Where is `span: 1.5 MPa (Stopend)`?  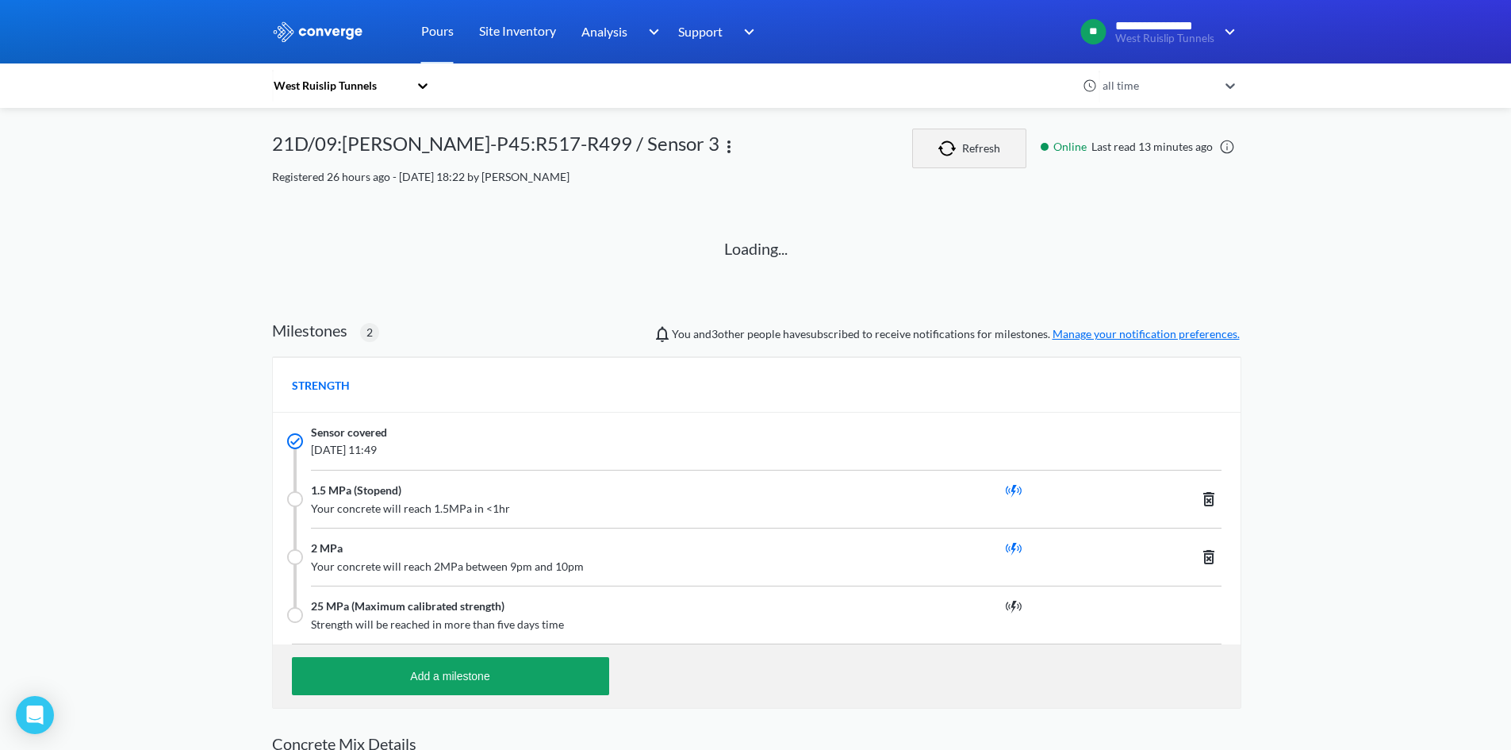
span: 1.5 MPa (Stopend) is located at coordinates (356, 490).